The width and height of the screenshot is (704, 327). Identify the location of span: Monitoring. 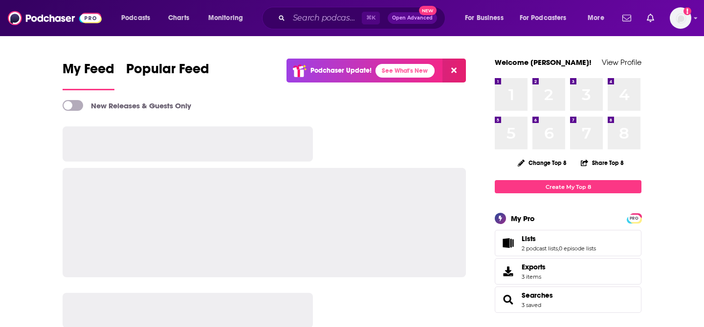
(225, 18).